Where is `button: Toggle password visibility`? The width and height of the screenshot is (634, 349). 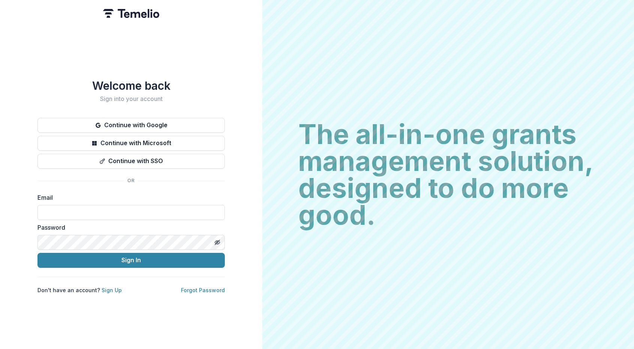 button: Toggle password visibility is located at coordinates (217, 243).